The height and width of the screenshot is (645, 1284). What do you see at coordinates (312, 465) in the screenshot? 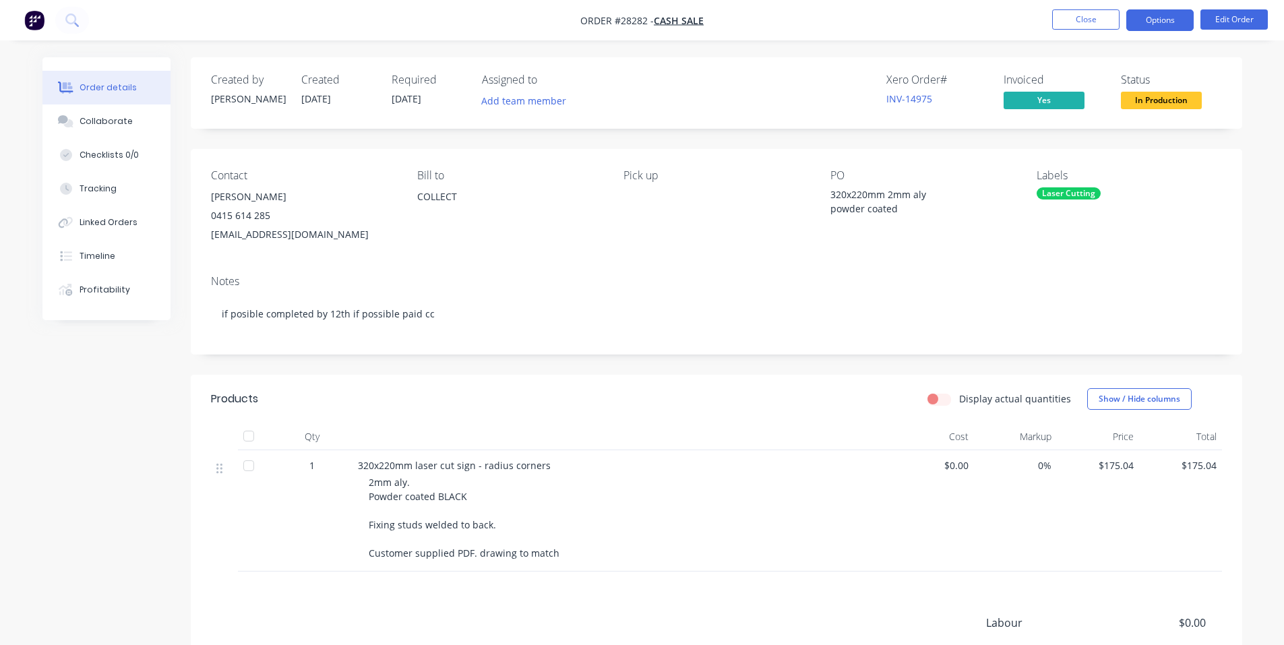
I see `span: 1` at bounding box center [312, 465].